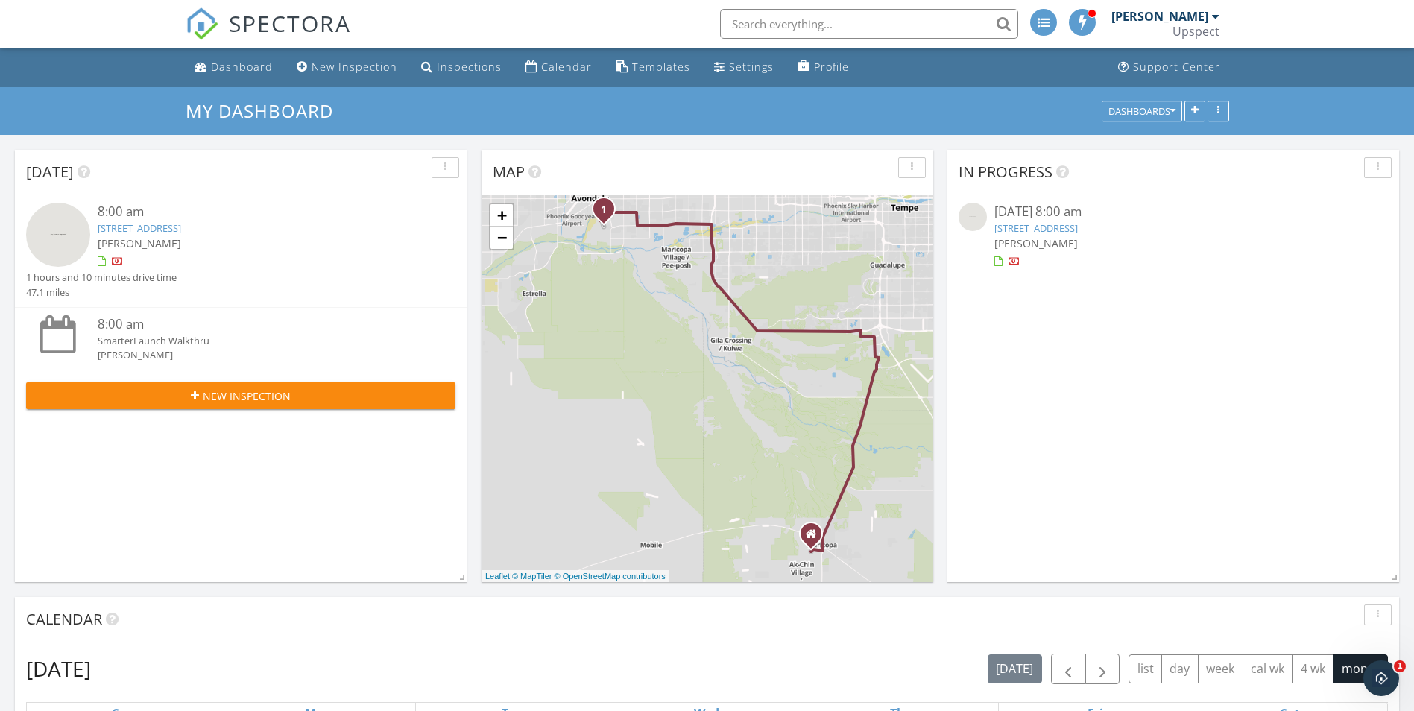 This screenshot has width=1414, height=711. What do you see at coordinates (241, 66) in the screenshot?
I see `div: Dashboard` at bounding box center [241, 66].